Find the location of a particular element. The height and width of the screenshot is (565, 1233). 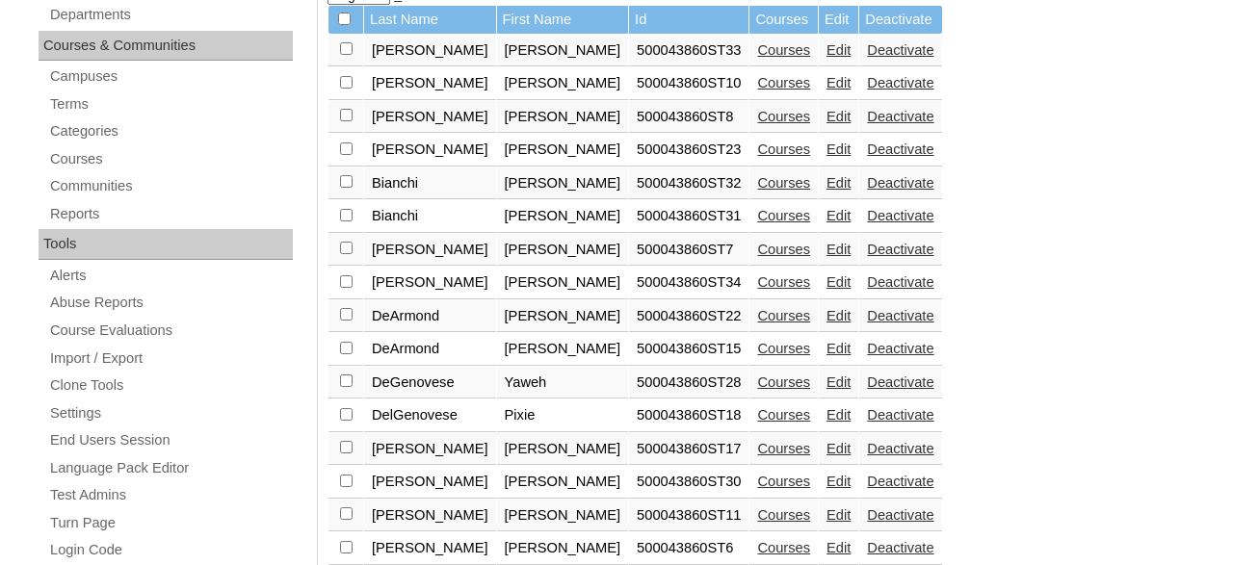

td: 500043860ST10 is located at coordinates (689, 84).